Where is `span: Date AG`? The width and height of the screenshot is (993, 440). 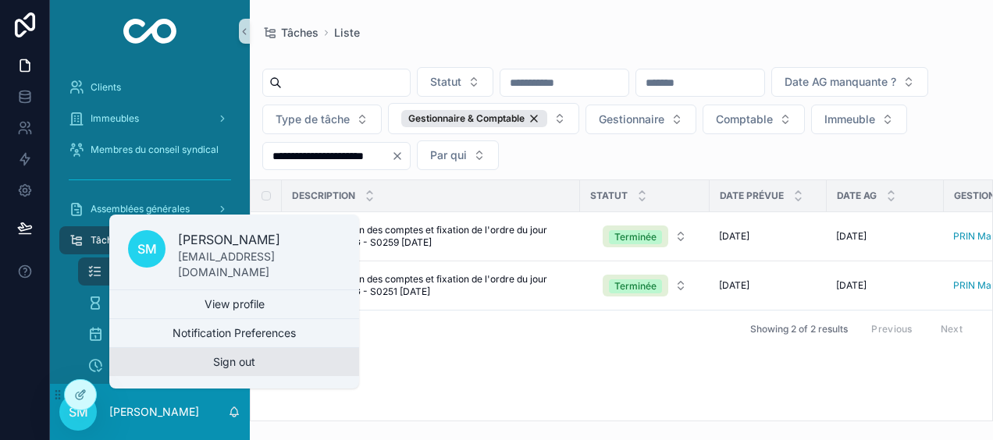 span: Date AG is located at coordinates (856, 196).